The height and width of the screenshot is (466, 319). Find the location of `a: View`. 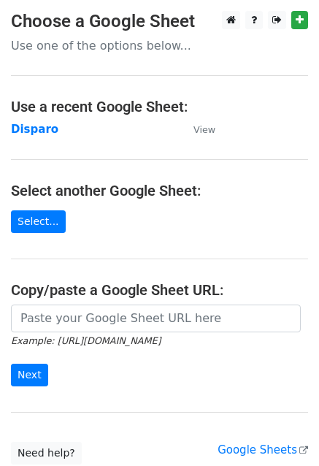

a: View is located at coordinates (197, 129).